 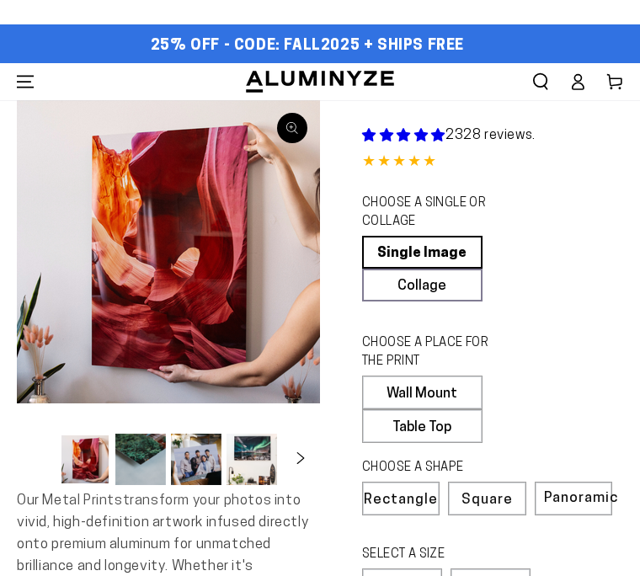 I want to click on span: Square, so click(x=486, y=499).